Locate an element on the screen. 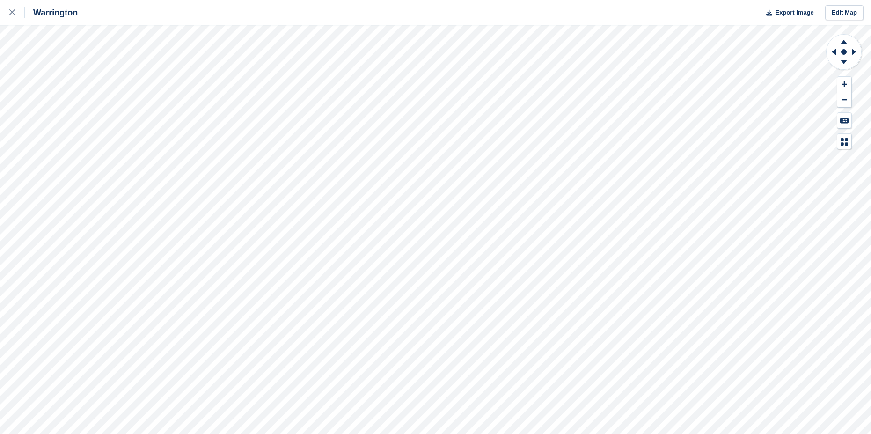 The height and width of the screenshot is (434, 871). button: Map Legend is located at coordinates (845, 141).